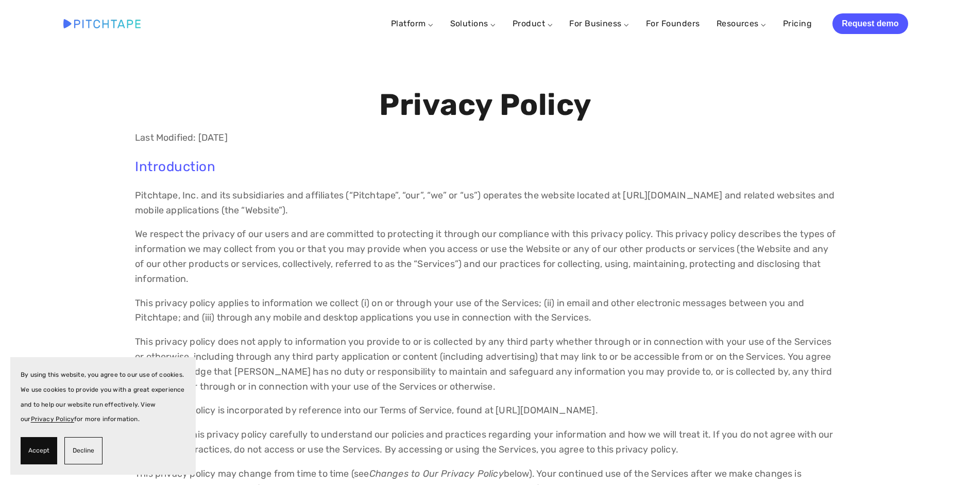  What do you see at coordinates (103, 397) in the screenshot?
I see `p: By using this website, you agree to our use of cookies. We use cookies to provide you with a grea...` at bounding box center [103, 397].